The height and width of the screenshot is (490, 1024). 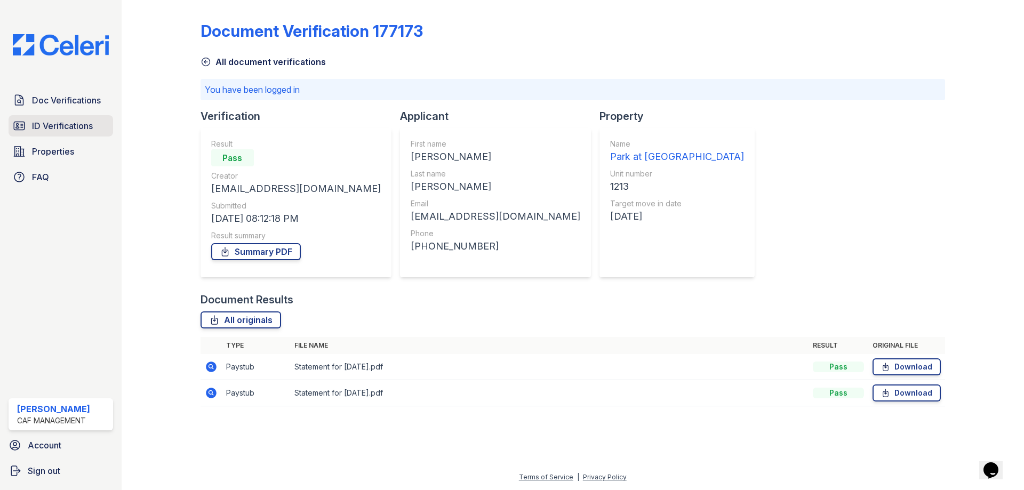 I want to click on div: Submitted, so click(x=296, y=206).